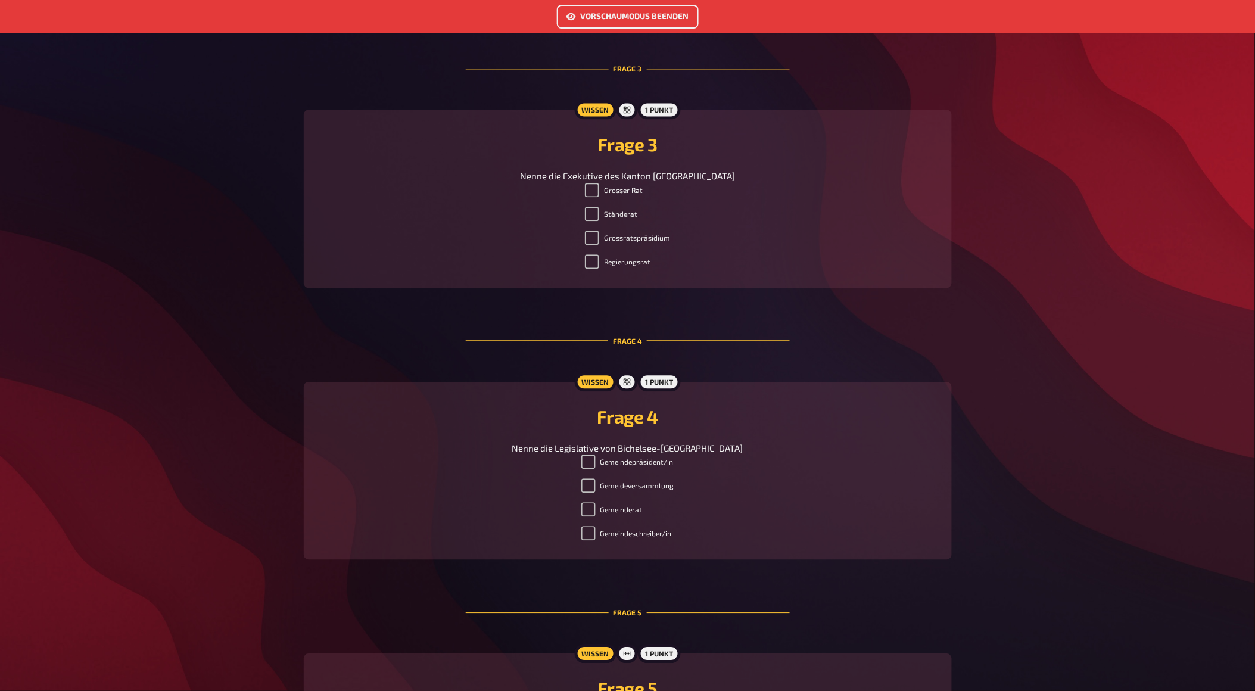 The height and width of the screenshot is (691, 1255). I want to click on label: Grosser Rat, so click(614, 190).